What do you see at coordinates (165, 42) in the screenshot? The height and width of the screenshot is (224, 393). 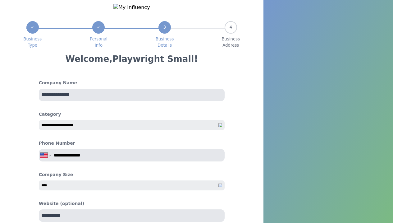 I see `span: Business Details` at bounding box center [165, 42].